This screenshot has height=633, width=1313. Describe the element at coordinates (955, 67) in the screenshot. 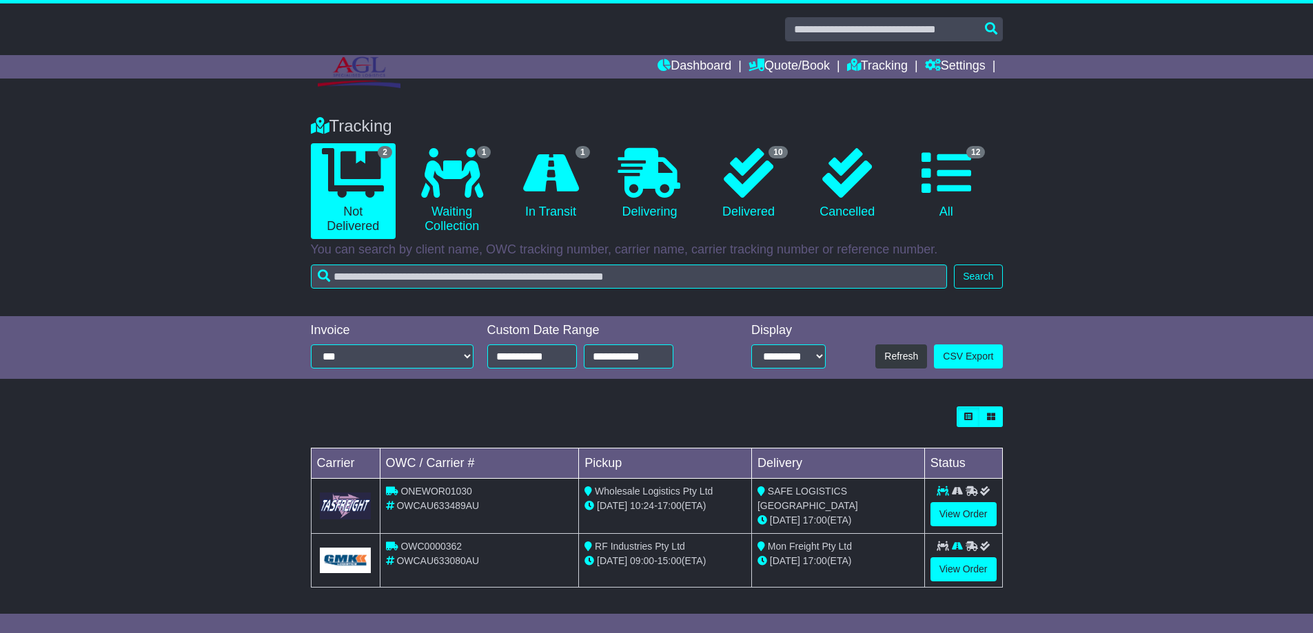

I see `a: Settings` at that location.